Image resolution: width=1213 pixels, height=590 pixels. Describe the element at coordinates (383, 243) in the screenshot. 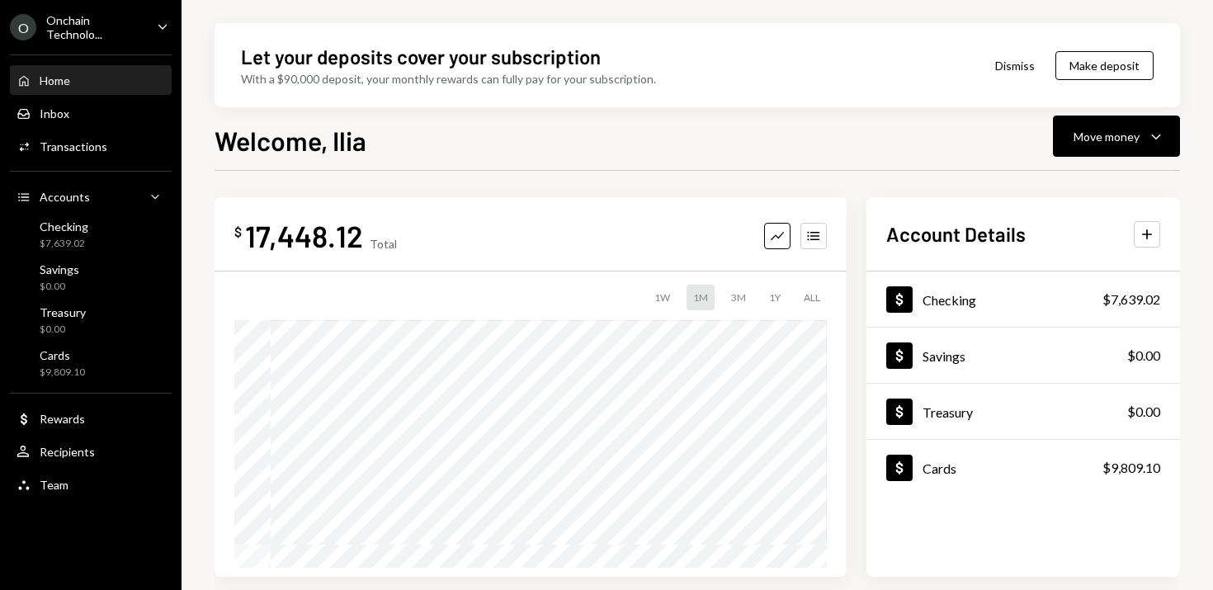

I see `div: Total` at that location.